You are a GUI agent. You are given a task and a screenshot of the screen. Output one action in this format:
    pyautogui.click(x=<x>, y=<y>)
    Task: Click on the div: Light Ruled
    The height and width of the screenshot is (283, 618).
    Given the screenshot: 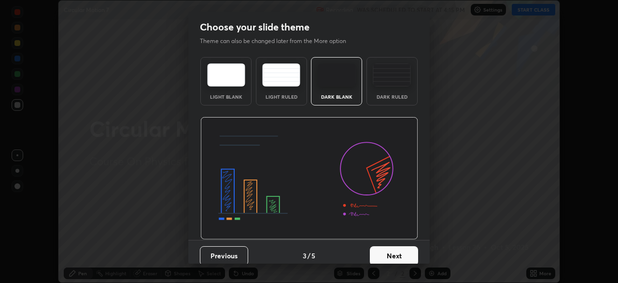 What is the action you would take?
    pyautogui.click(x=282, y=97)
    